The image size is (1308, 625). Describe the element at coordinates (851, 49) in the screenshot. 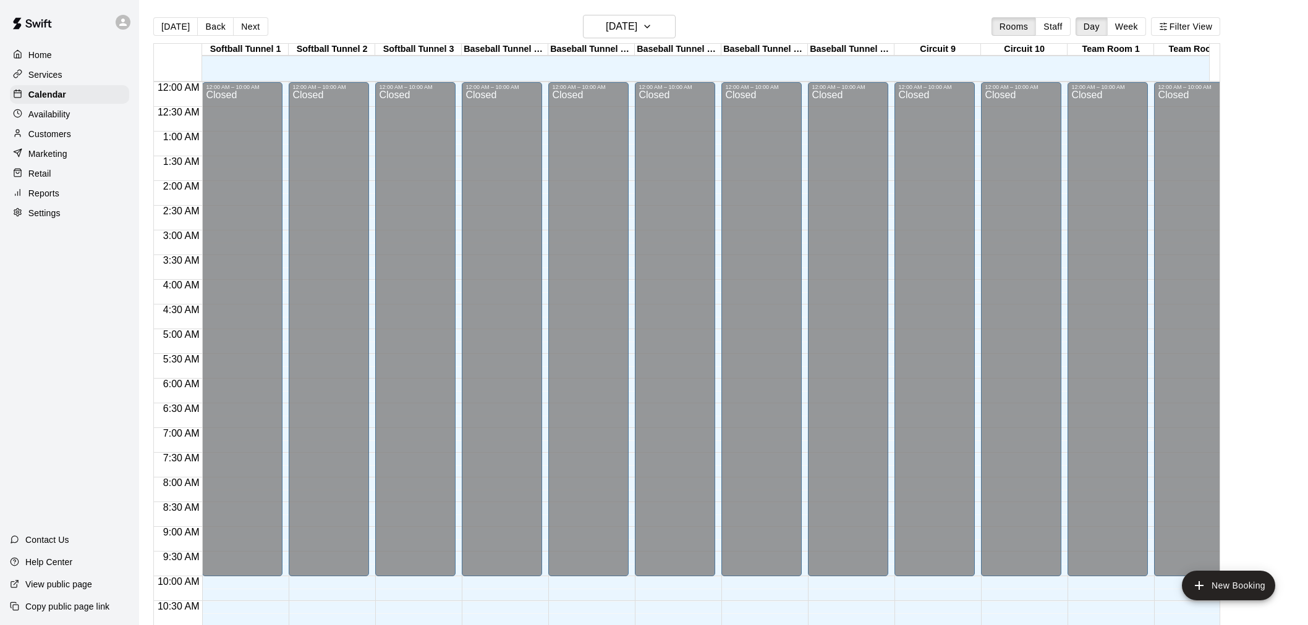

I see `div: Baseball Tunnel 8 (Mound)` at that location.